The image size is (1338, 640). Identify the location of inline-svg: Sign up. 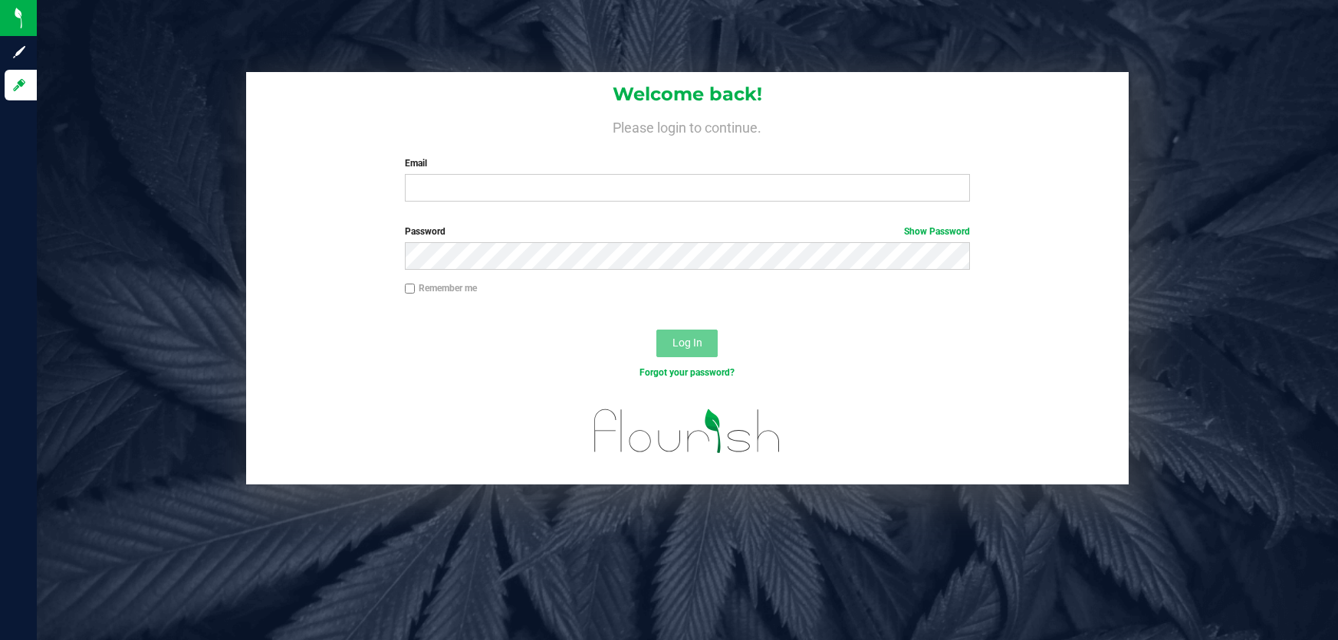
(19, 52).